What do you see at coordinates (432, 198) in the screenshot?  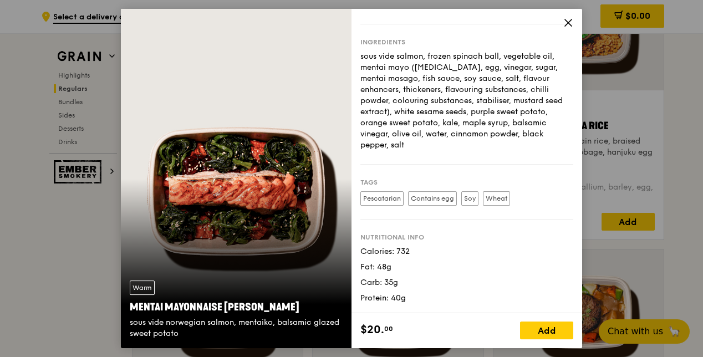 I see `label: Contains egg` at bounding box center [432, 198].